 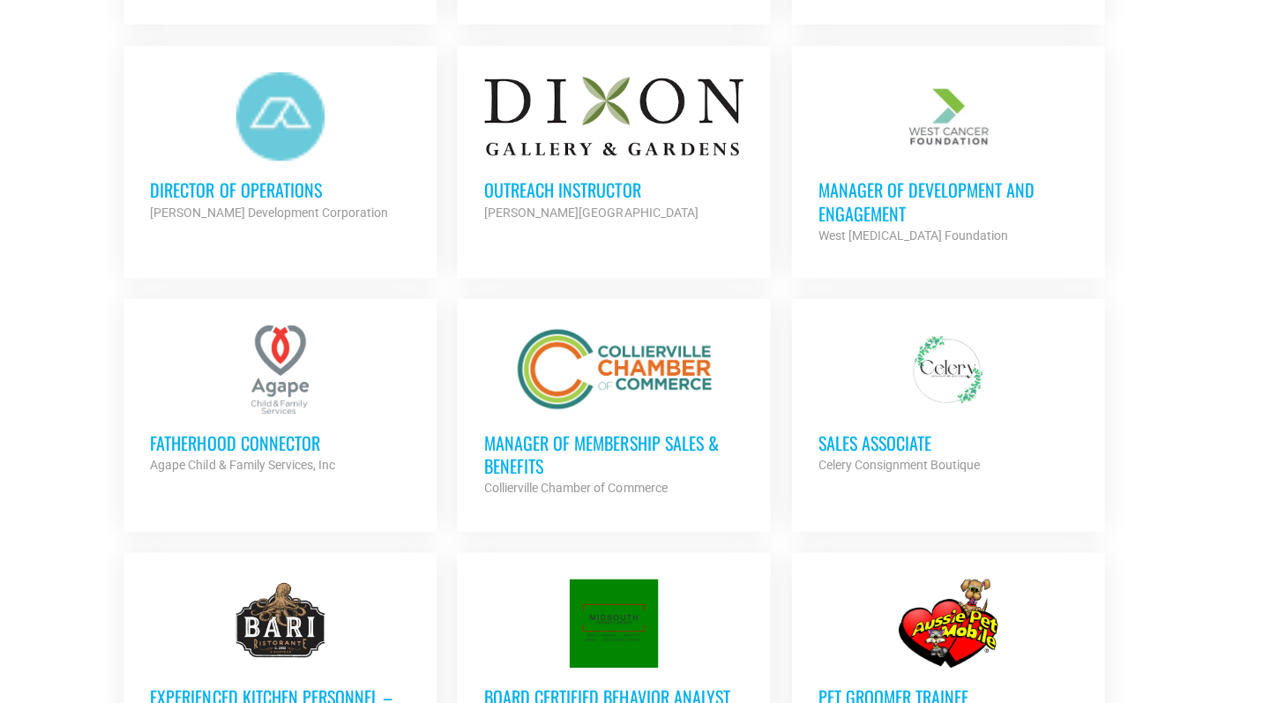 I want to click on a: Manager of Membership Sales & Benefits Collierville Chamber of Commerce, so click(x=614, y=413).